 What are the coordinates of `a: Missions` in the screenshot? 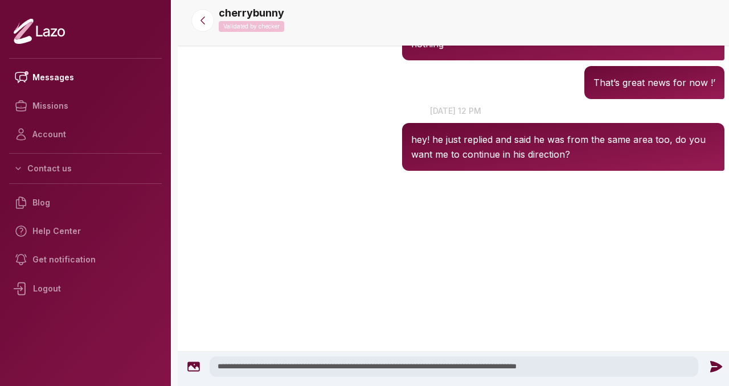 It's located at (85, 106).